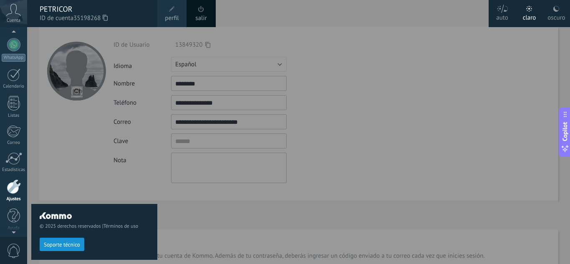 This screenshot has height=264, width=570. What do you see at coordinates (14, 170) in the screenshot?
I see `div: Estadísticas` at bounding box center [14, 170].